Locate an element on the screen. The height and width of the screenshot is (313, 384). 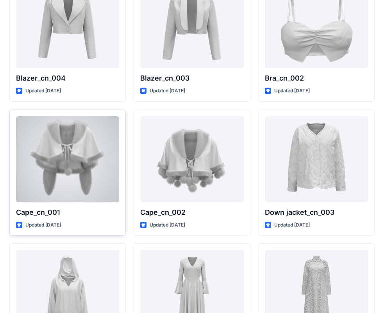
p: Blazer_cn_003 is located at coordinates (192, 78).